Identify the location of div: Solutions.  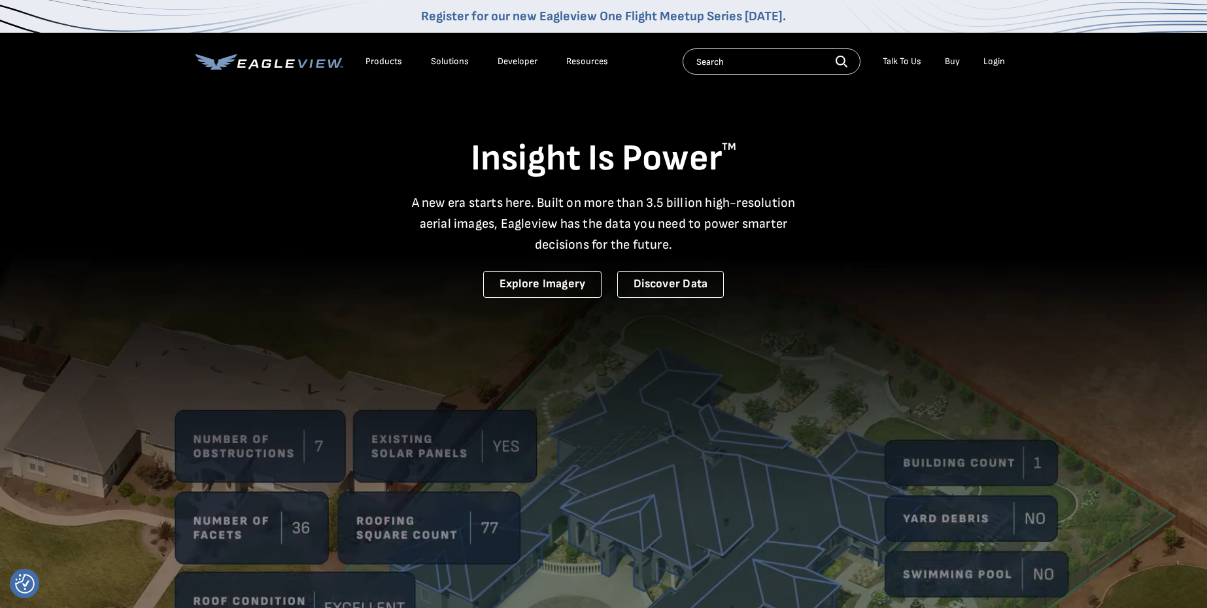
(450, 61).